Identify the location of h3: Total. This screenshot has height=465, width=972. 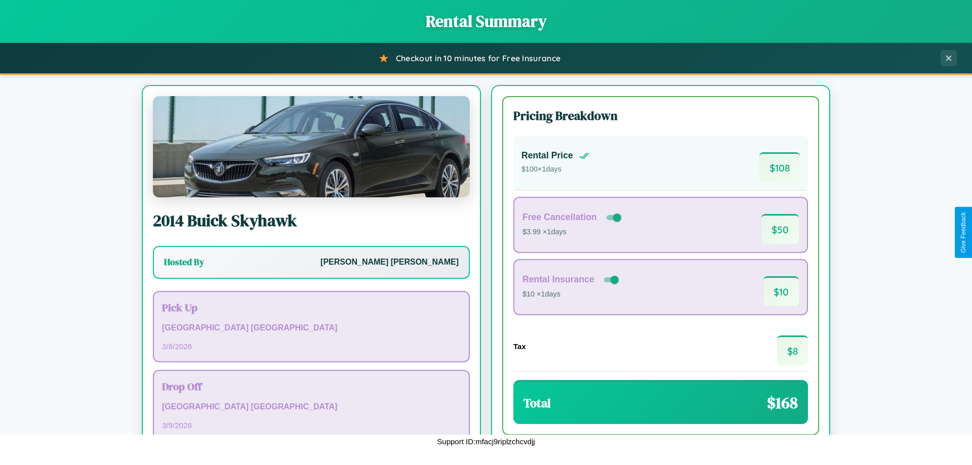
(537, 403).